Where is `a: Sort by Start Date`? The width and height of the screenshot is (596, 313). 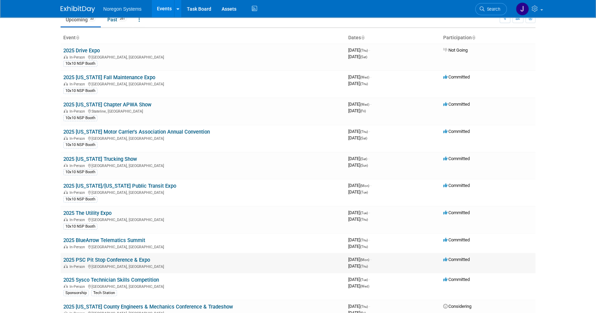 a: Sort by Start Date is located at coordinates (363, 37).